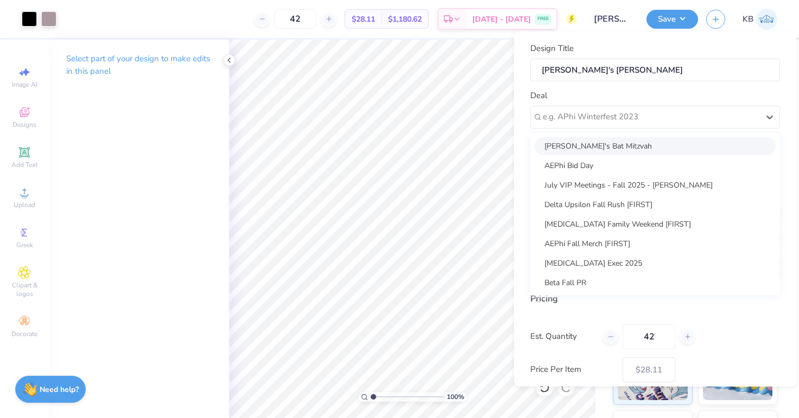 This screenshot has height=418, width=799. I want to click on p: Select part of your design to make edits in this panel, so click(139, 65).